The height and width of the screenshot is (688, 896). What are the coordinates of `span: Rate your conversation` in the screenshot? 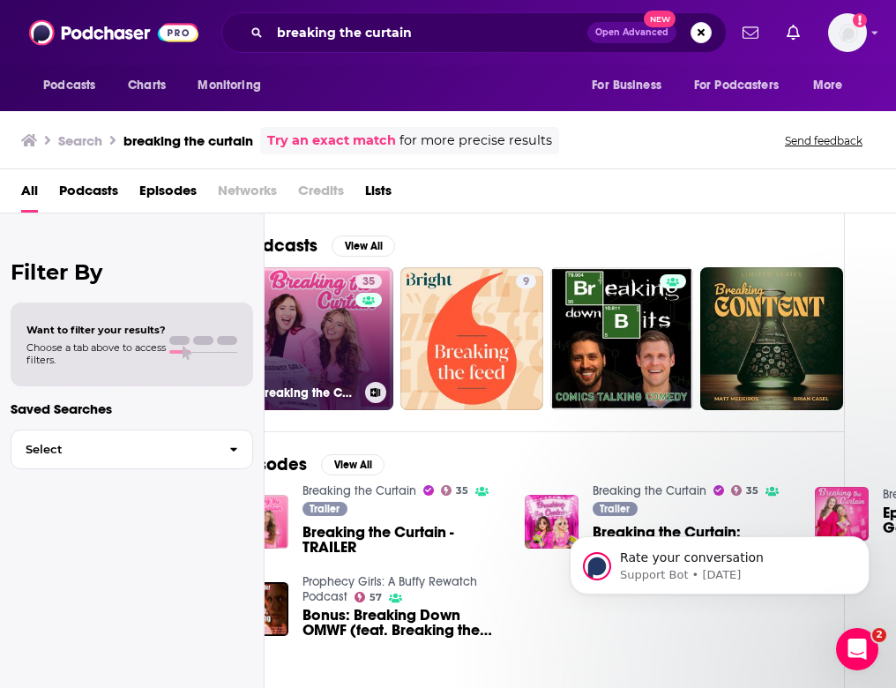 It's located at (148, 131).